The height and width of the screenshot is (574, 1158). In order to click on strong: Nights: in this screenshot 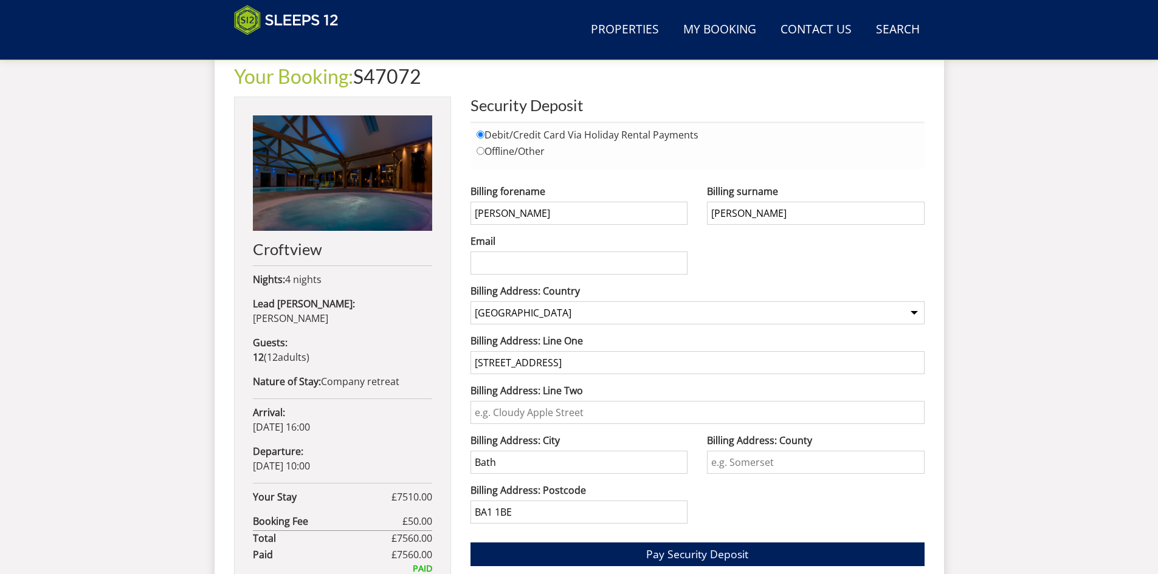, I will do `click(269, 280)`.